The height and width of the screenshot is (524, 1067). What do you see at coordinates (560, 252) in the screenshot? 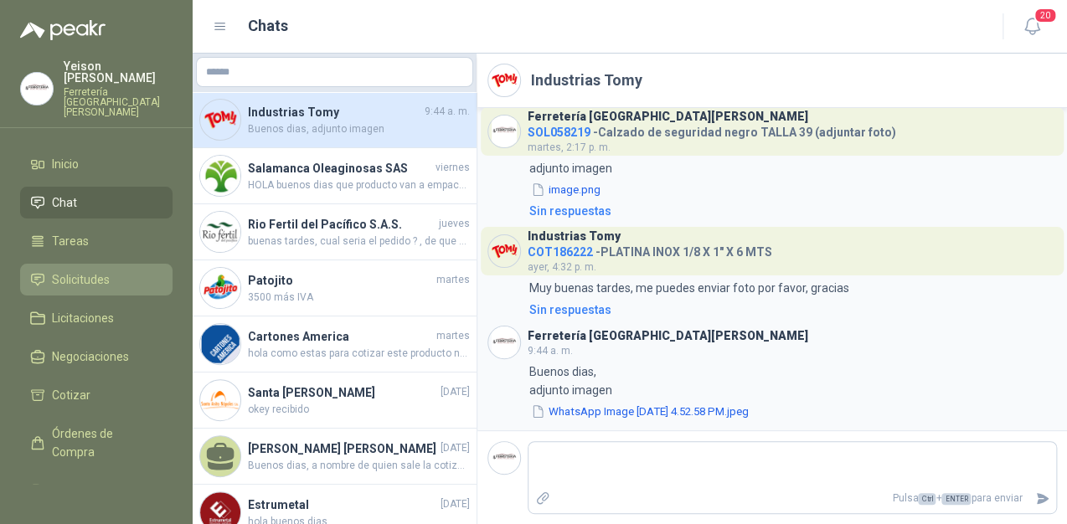
I see `span: COT186222` at bounding box center [560, 252].